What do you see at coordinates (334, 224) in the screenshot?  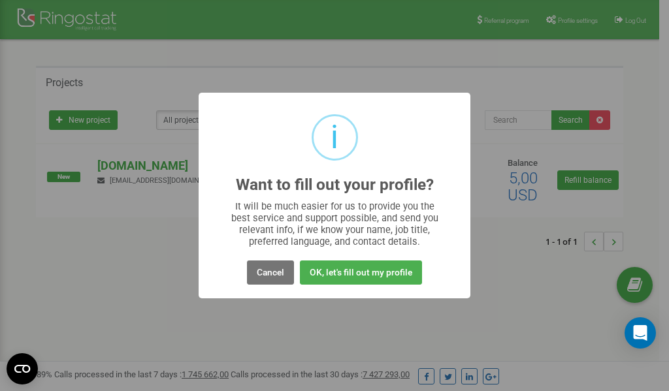 I see `div: It will be much easier for us to provide you the best service and support possible, and send you ...` at bounding box center [334, 224].